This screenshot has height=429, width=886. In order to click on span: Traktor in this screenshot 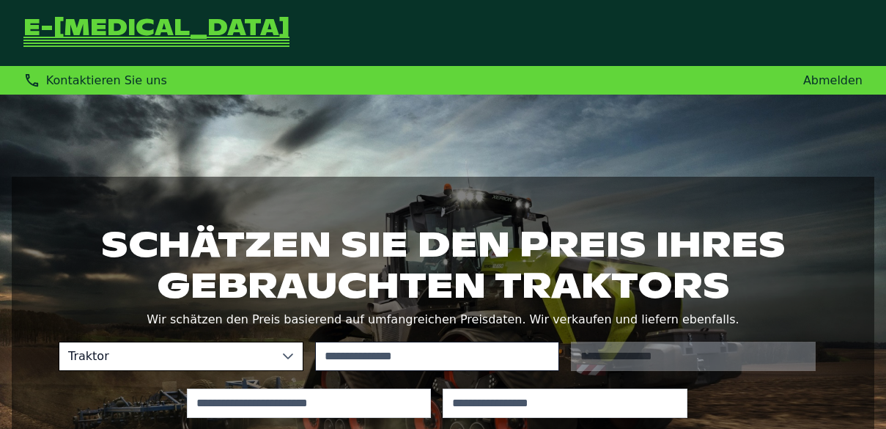, I will do `click(166, 356)`.